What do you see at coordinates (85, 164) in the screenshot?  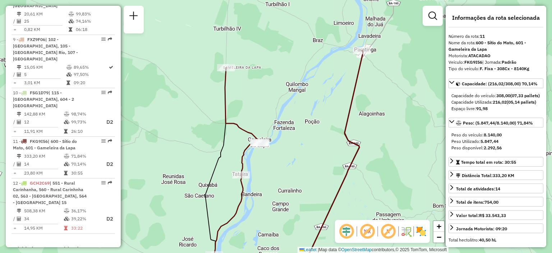 I see `td: 70,14%` at bounding box center [85, 164].